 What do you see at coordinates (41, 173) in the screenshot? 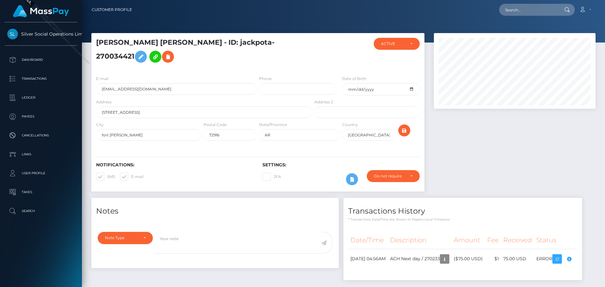
I see `a: User Profile` at bounding box center [41, 173].